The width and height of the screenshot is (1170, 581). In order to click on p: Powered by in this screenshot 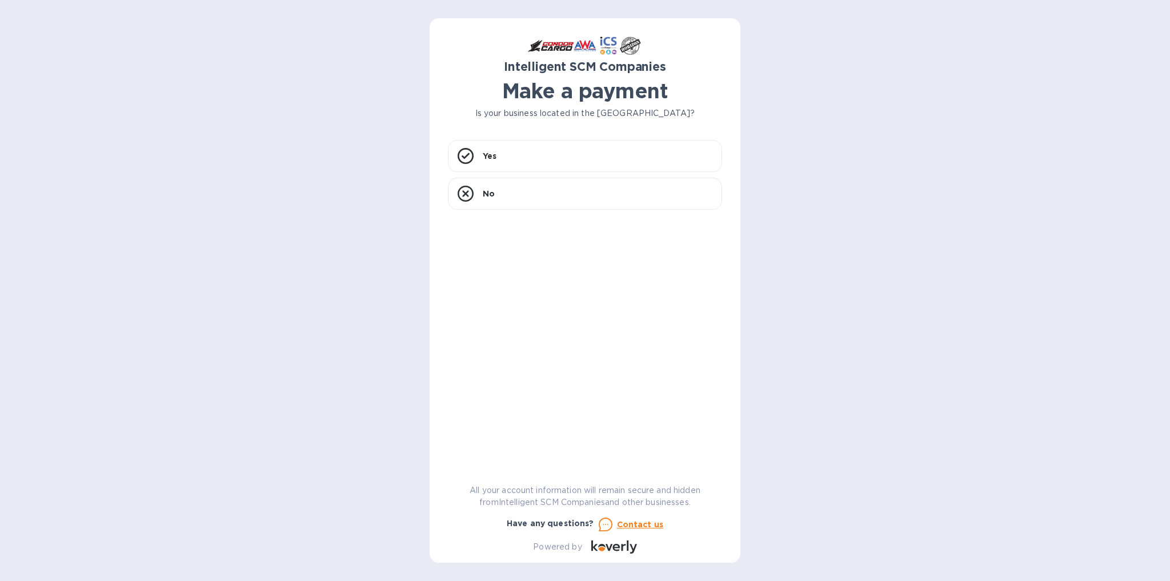, I will do `click(557, 547)`.